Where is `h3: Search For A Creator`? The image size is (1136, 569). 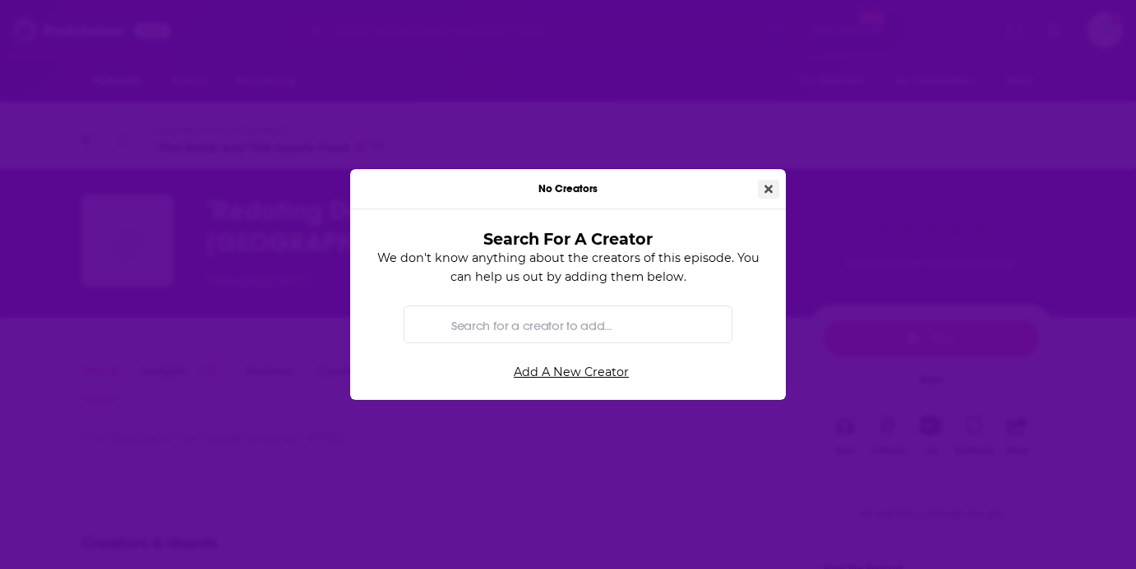 h3: Search For A Creator is located at coordinates (568, 239).